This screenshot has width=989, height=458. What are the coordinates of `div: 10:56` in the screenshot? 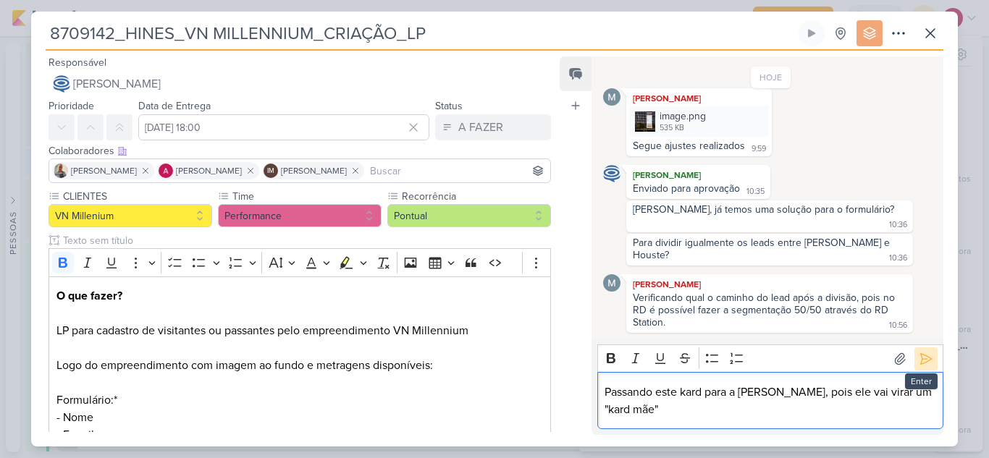 It's located at (898, 326).